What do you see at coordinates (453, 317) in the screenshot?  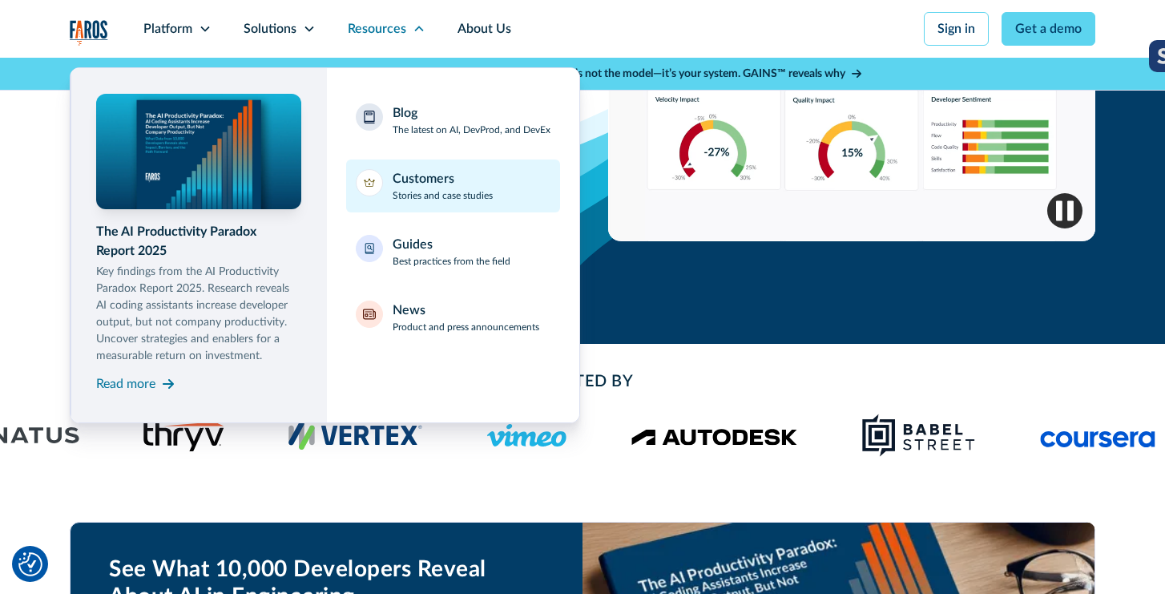 I see `a: NewsProduct and press announcements` at bounding box center [453, 317].